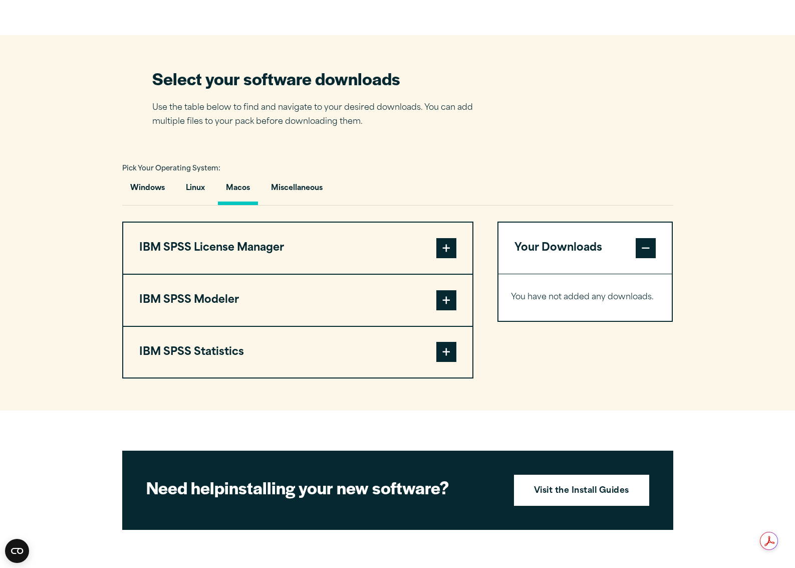 The width and height of the screenshot is (795, 568). Describe the element at coordinates (582, 491) in the screenshot. I see `strong: Visit the Install Guides` at that location.